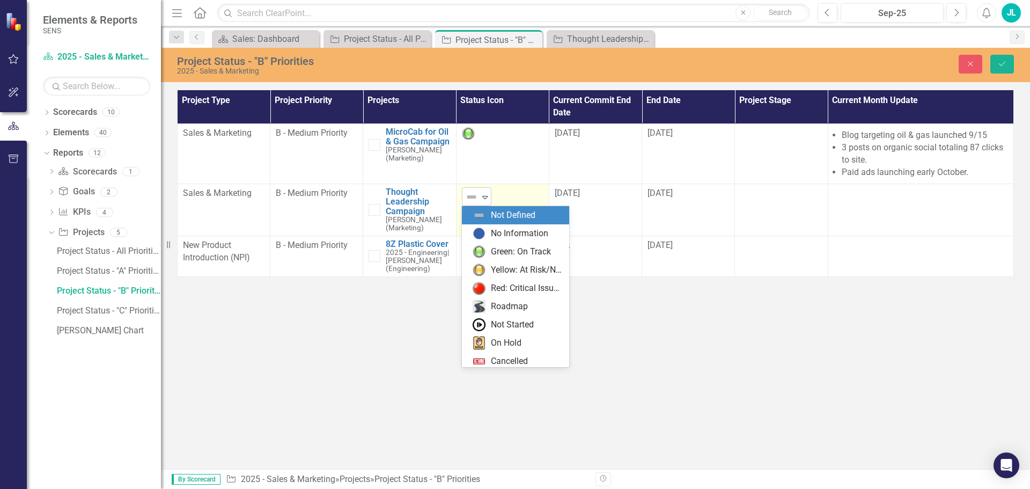 This screenshot has width=1030, height=489. Describe the element at coordinates (595, 245) in the screenshot. I see `div: N/A` at that location.